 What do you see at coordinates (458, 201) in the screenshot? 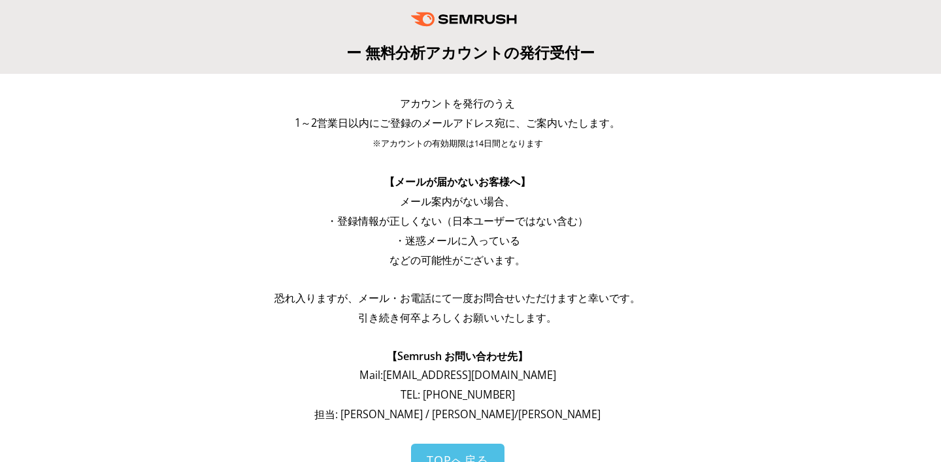
I see `span: メール案内がない場合、` at bounding box center [458, 201].